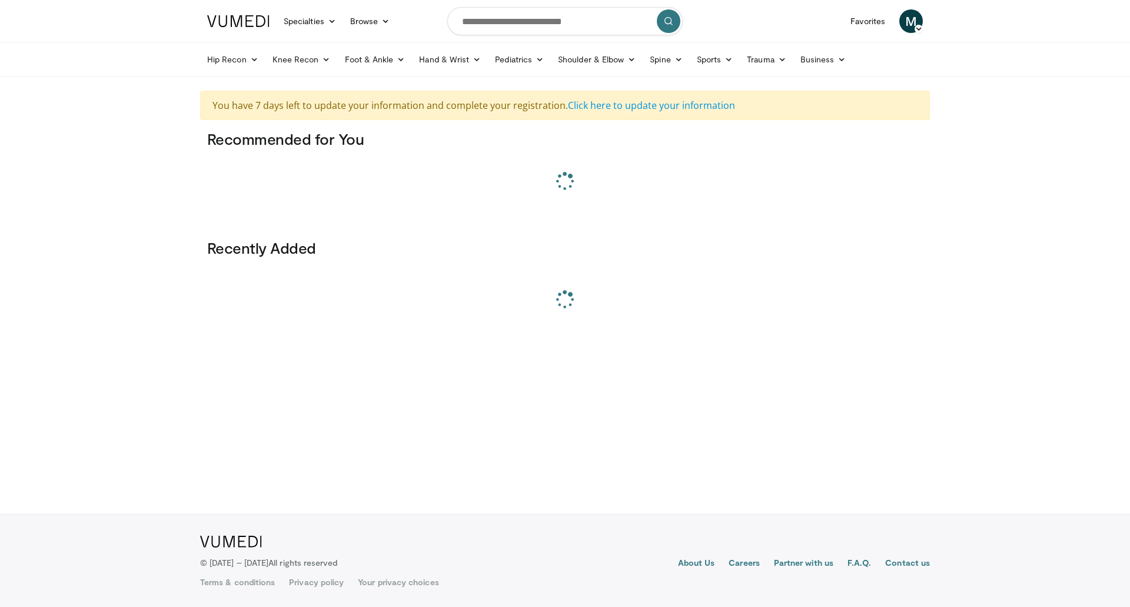  I want to click on a: Terms & conditions, so click(237, 582).